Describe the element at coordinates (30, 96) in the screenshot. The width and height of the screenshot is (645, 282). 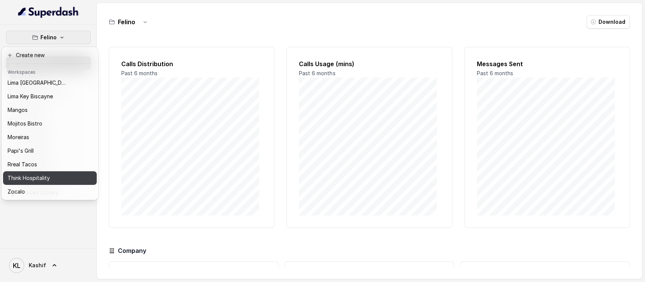
I see `p: Lima Key Biscayne` at that location.